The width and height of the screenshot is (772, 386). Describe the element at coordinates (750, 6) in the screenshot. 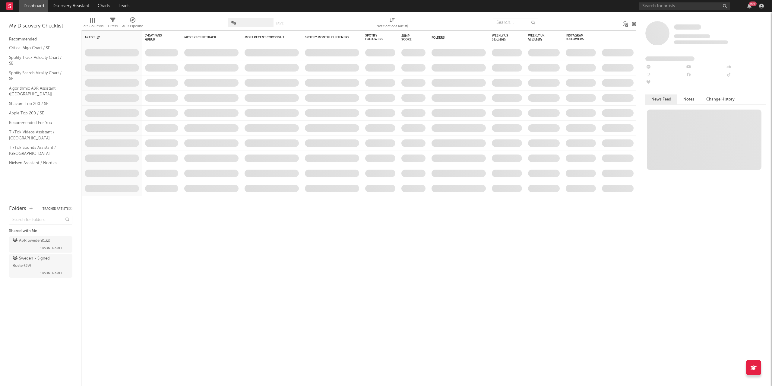

I see `button: 99+` at that location.